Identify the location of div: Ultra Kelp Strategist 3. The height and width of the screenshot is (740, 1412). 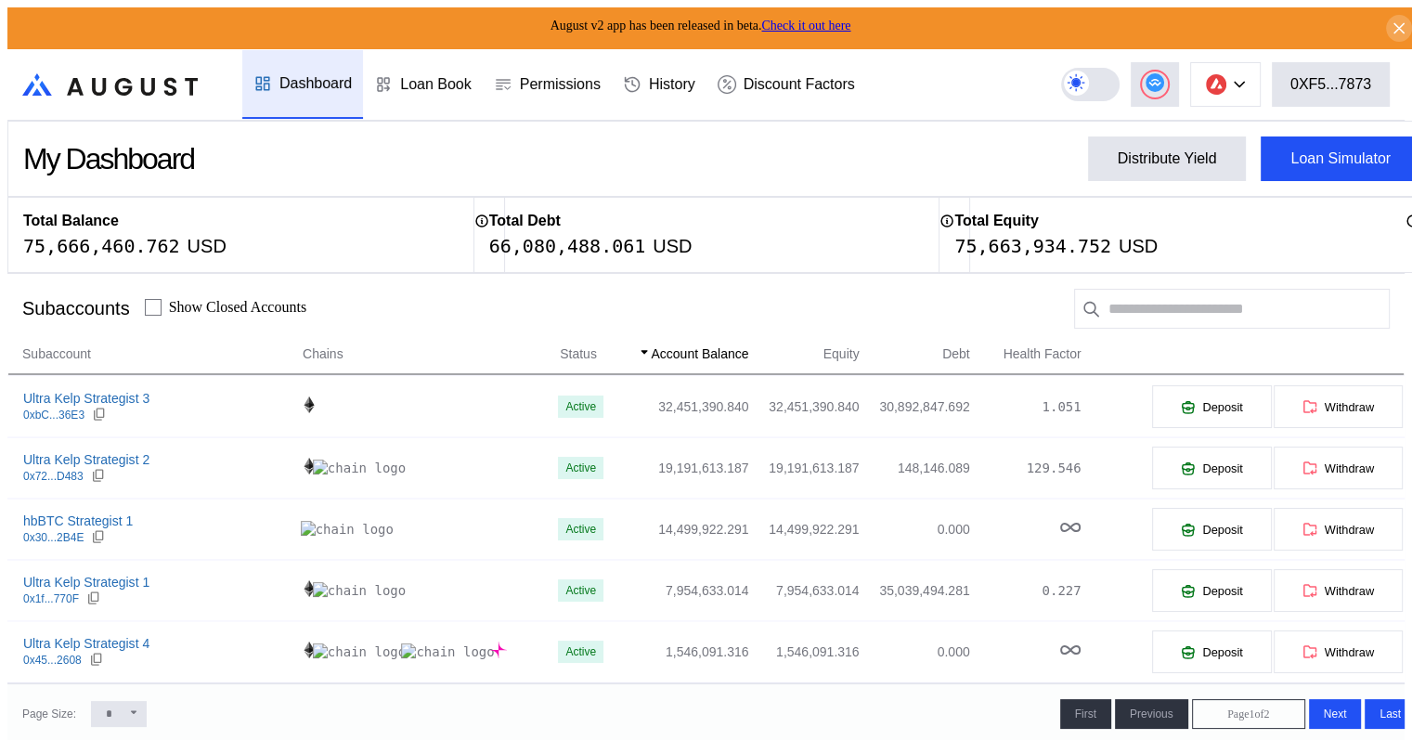
(86, 398).